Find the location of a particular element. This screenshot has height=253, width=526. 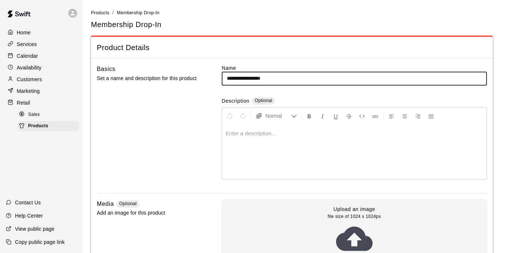

a: Home is located at coordinates (41, 33).